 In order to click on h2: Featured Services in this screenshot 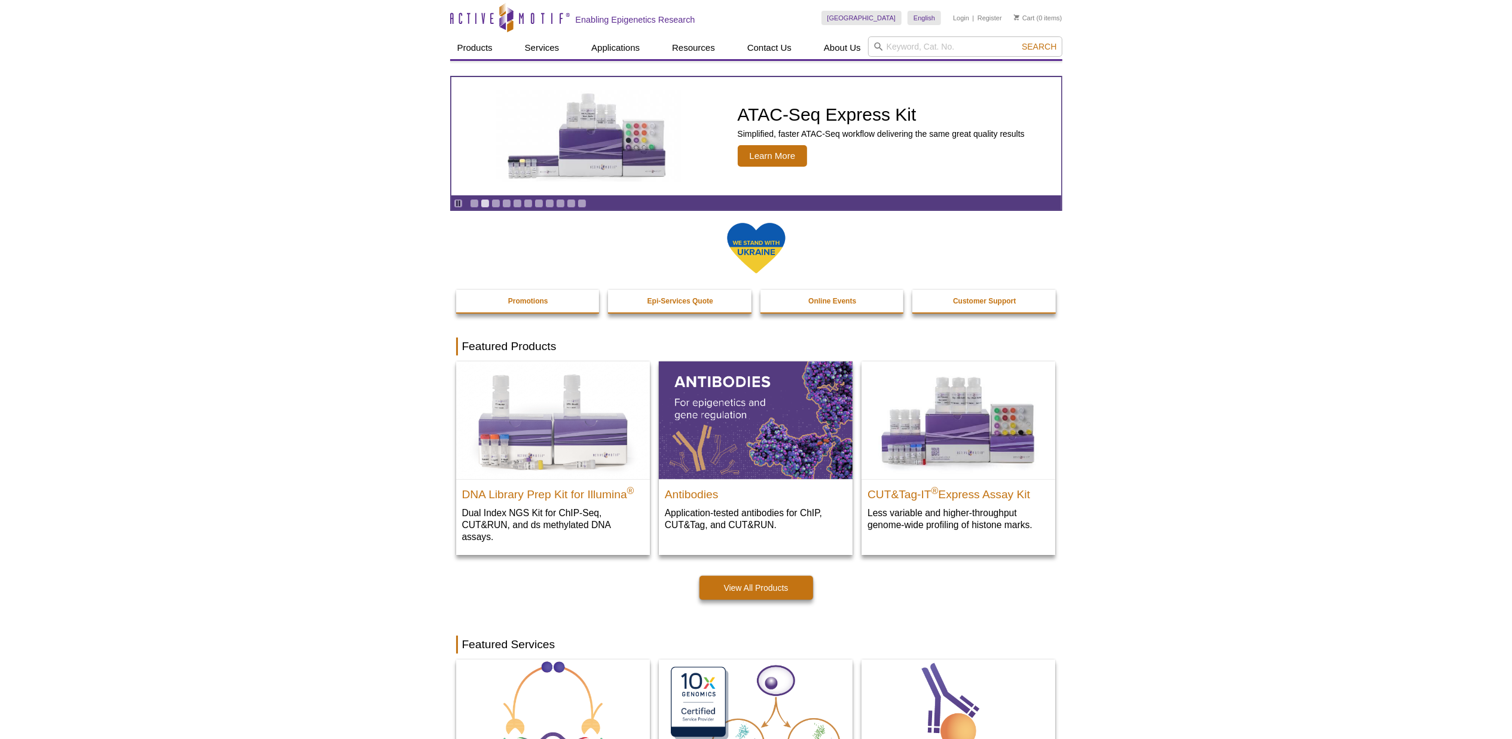, I will do `click(756, 645)`.